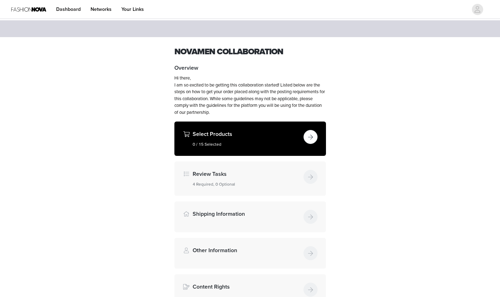 The image size is (500, 297). I want to click on h5: 0 / 15 Selected, so click(246, 144).